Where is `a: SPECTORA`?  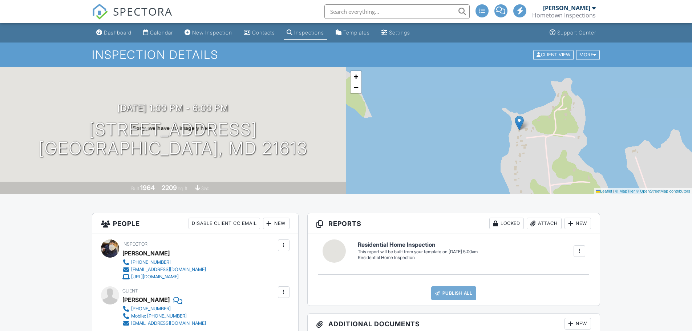 a: SPECTORA is located at coordinates (132, 17).